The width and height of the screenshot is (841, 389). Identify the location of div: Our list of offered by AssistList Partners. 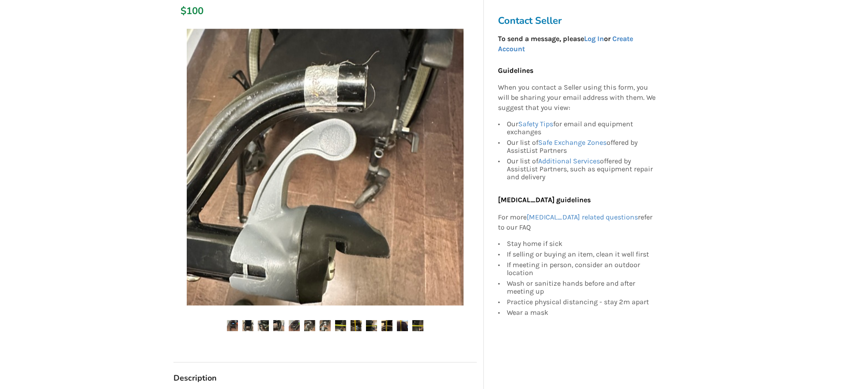
(581, 147).